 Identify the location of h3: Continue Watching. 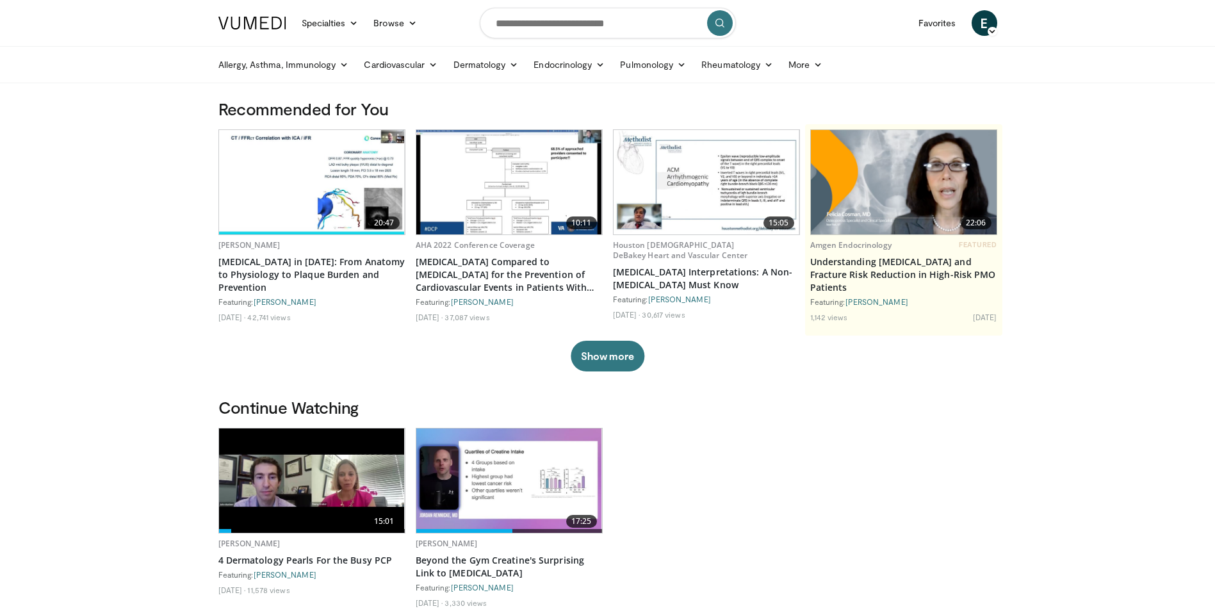
(608, 407).